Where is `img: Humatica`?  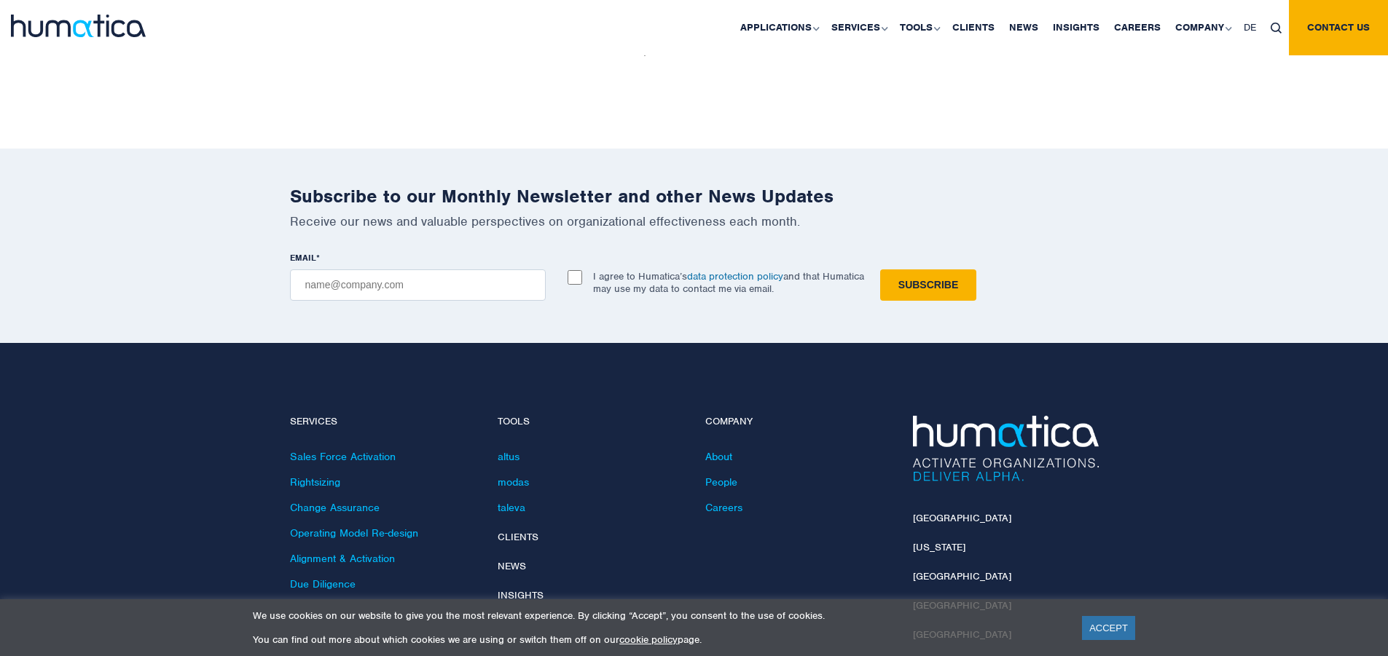
img: Humatica is located at coordinates (1005, 449).